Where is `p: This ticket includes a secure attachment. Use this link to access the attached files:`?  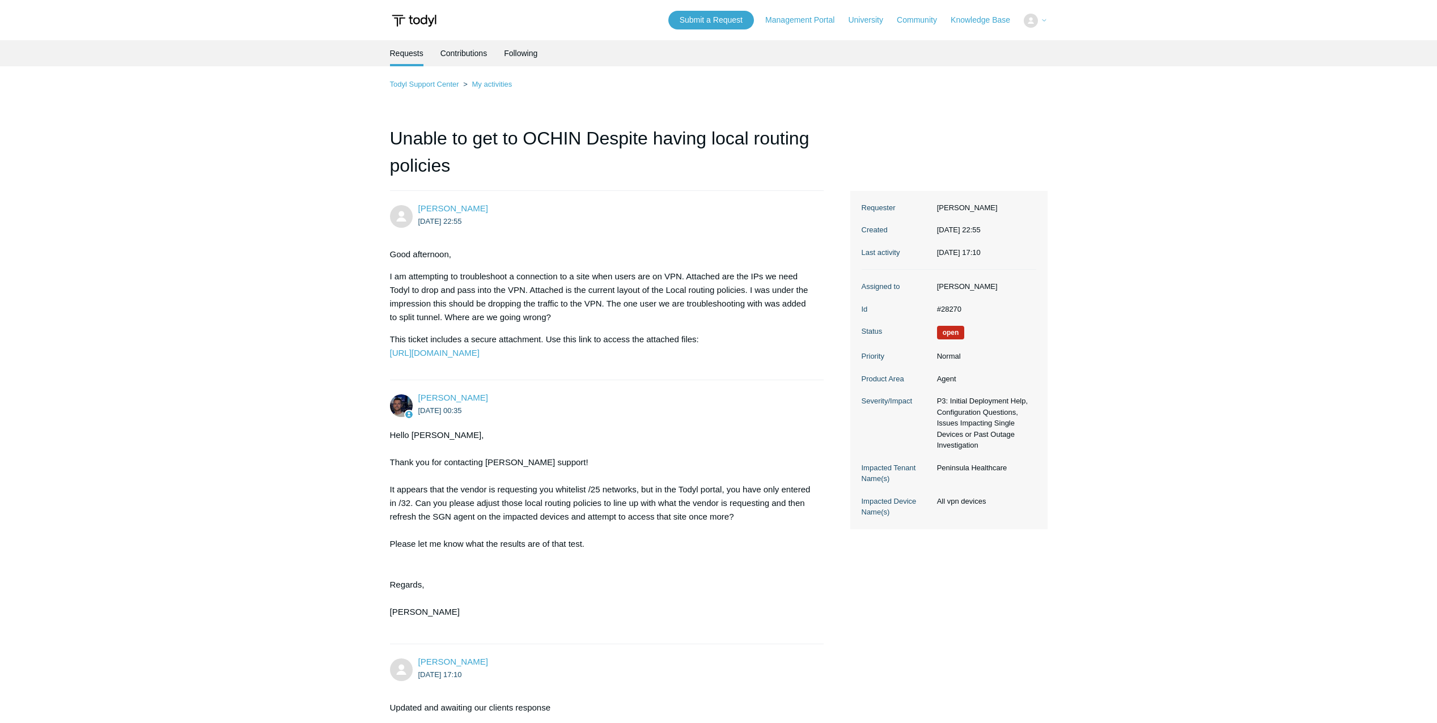 p: This ticket includes a secure attachment. Use this link to access the attached files: is located at coordinates (601, 346).